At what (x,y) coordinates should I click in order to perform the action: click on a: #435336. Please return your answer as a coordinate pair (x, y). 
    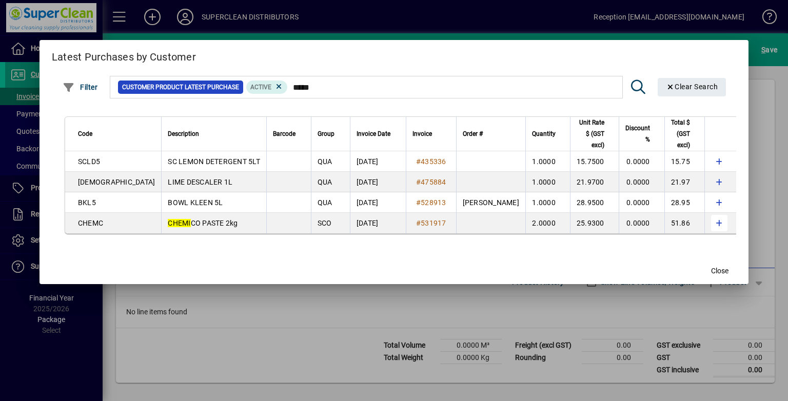
    Looking at the image, I should click on (431, 162).